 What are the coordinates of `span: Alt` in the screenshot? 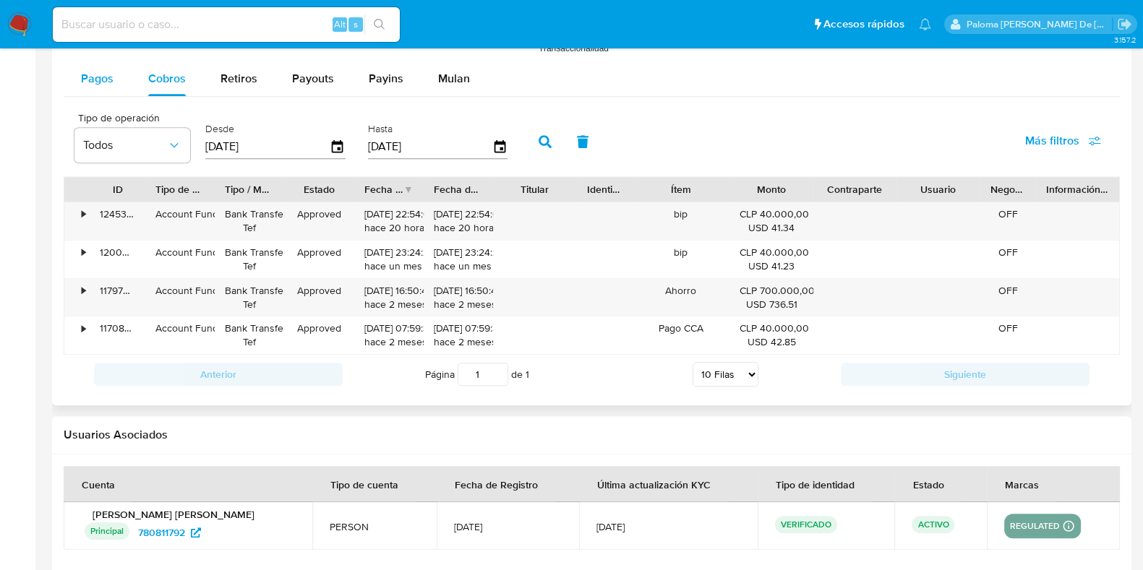 It's located at (340, 24).